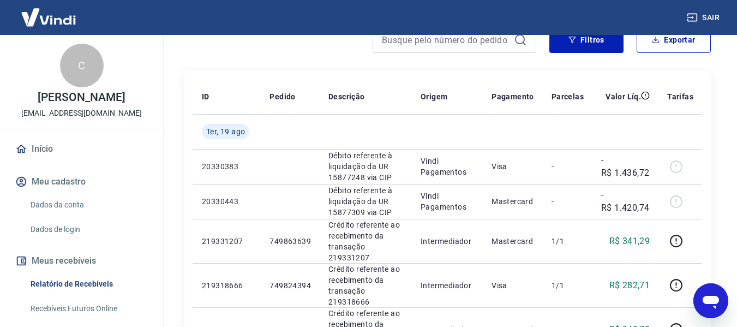 Image resolution: width=737 pixels, height=327 pixels. I want to click on a: Recebíveis Futuros Online, so click(88, 308).